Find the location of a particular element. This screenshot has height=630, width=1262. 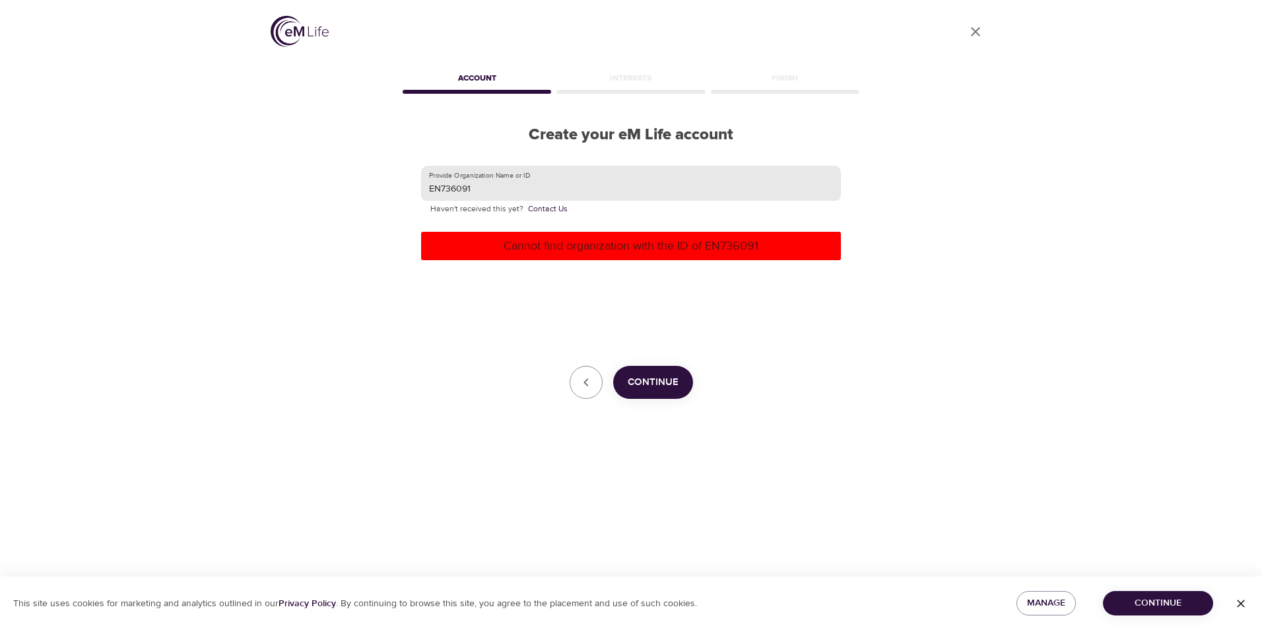

span: Manage is located at coordinates (1046, 603).